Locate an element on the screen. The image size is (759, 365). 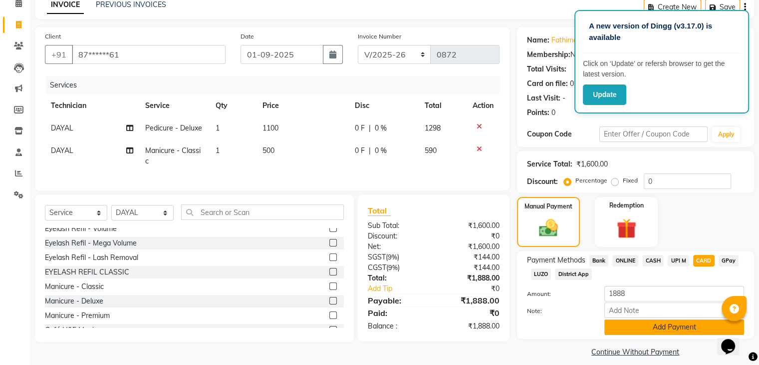
span: 1100 is located at coordinates (271, 128).